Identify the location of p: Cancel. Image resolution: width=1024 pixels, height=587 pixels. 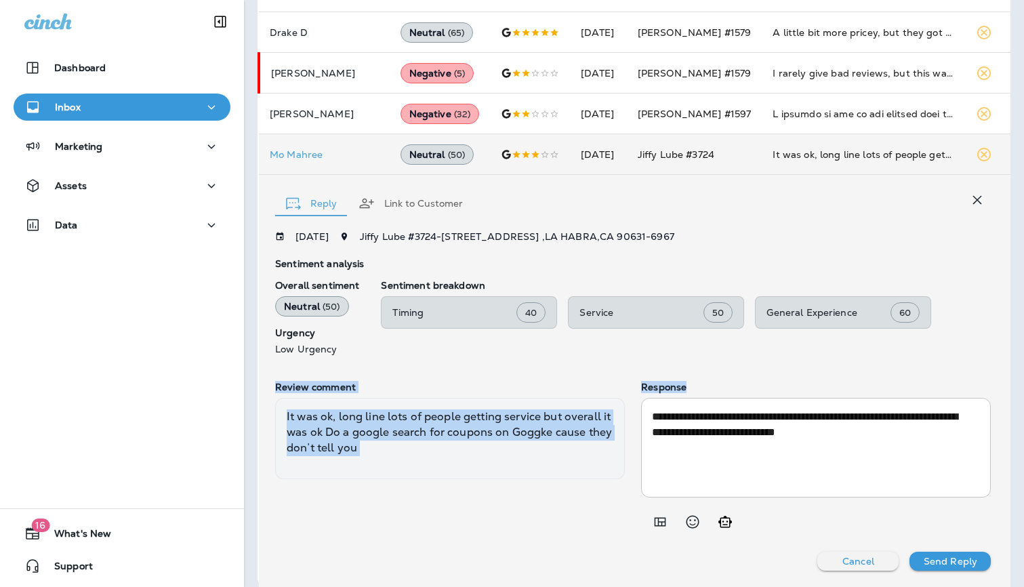
(858, 561).